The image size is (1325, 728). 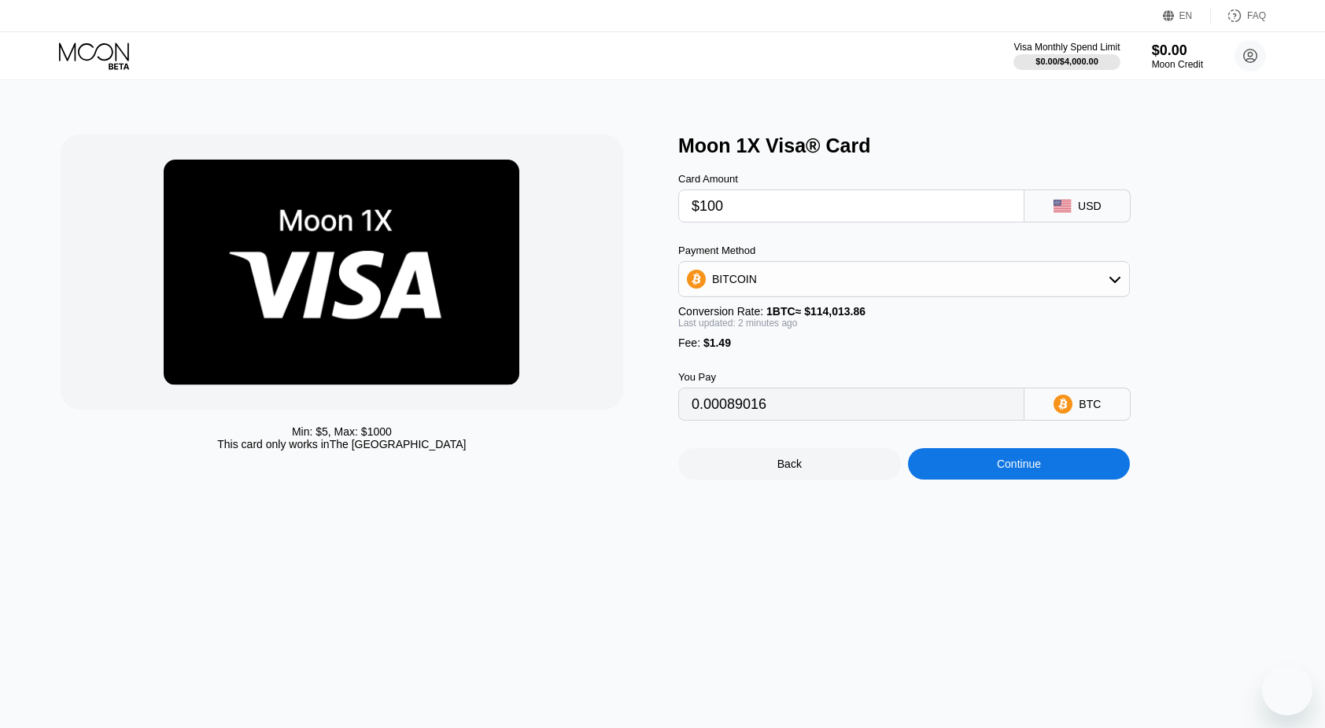 I want to click on div: $0.00, so click(x=1177, y=50).